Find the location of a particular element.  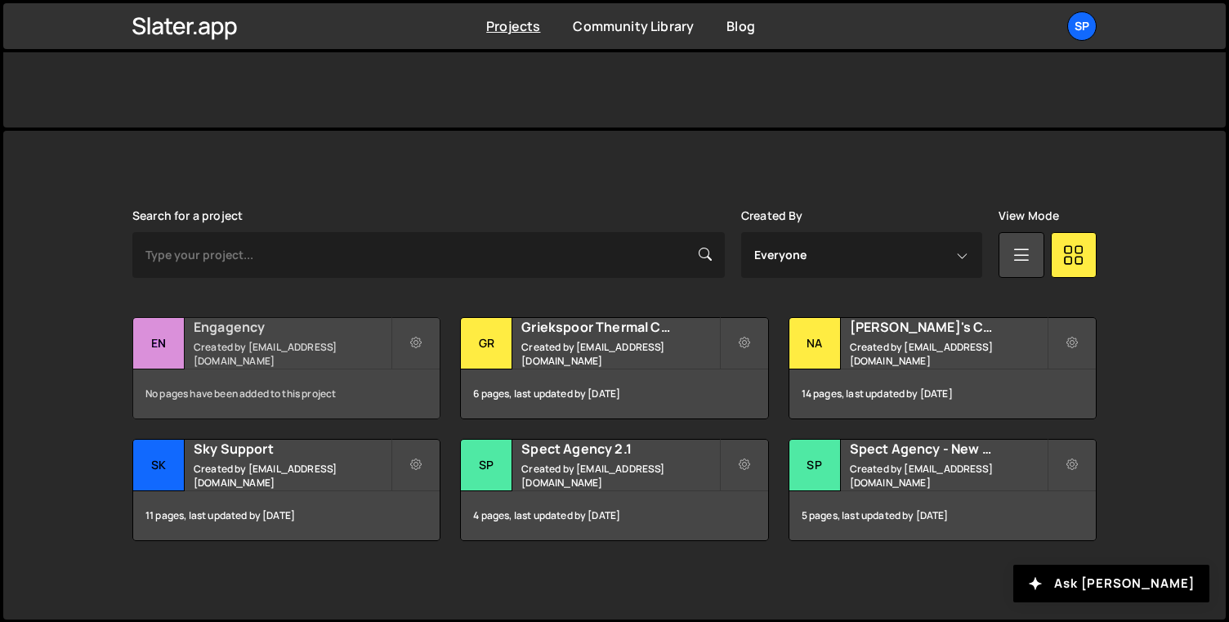

div: Gr is located at coordinates (486, 343).